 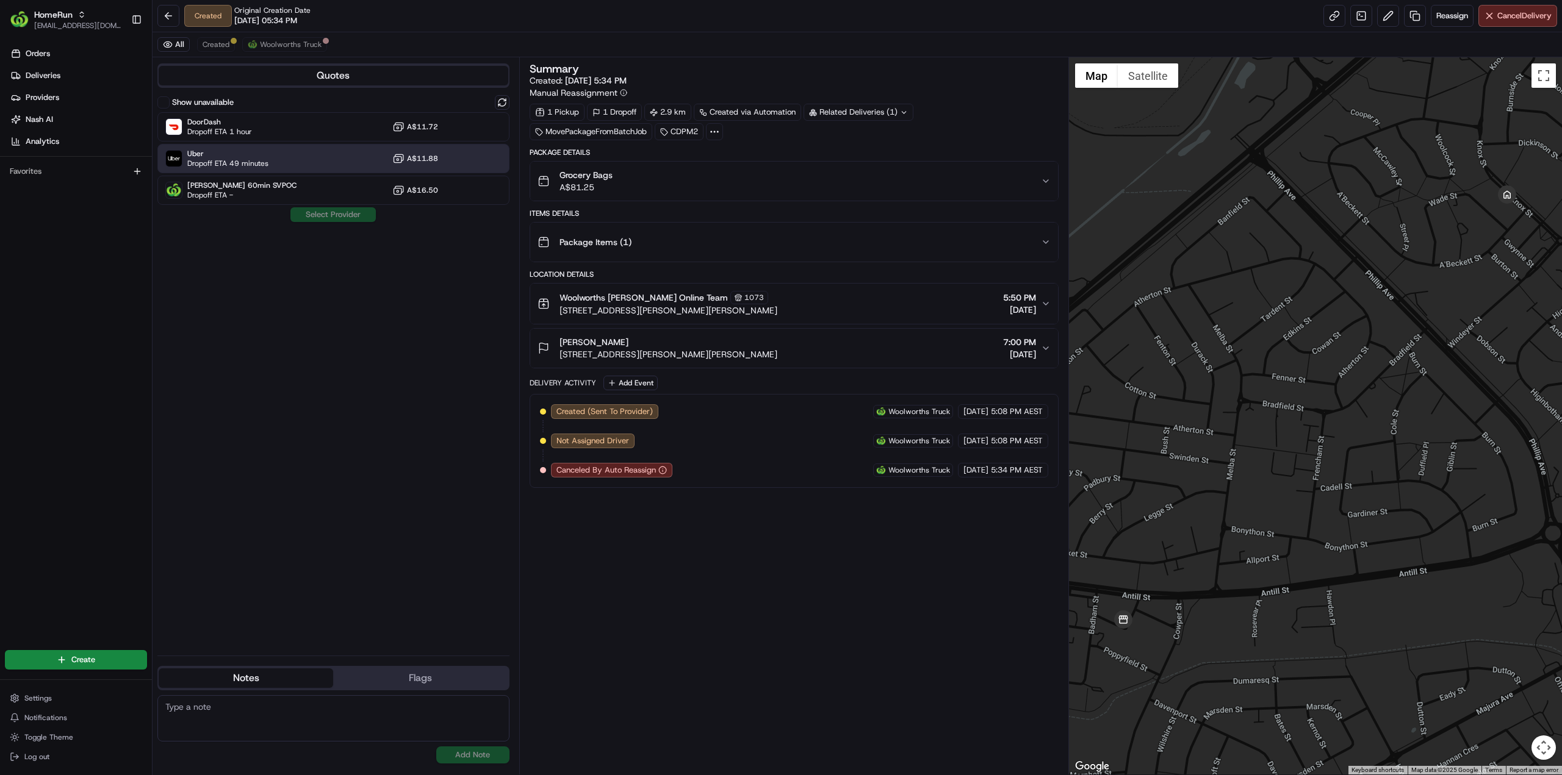 I want to click on button: Reassign, so click(x=1452, y=16).